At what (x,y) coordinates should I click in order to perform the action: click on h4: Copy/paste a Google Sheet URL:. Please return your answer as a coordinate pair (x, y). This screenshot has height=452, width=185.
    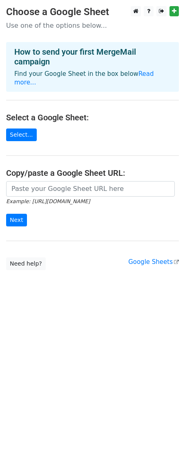
    Looking at the image, I should click on (92, 173).